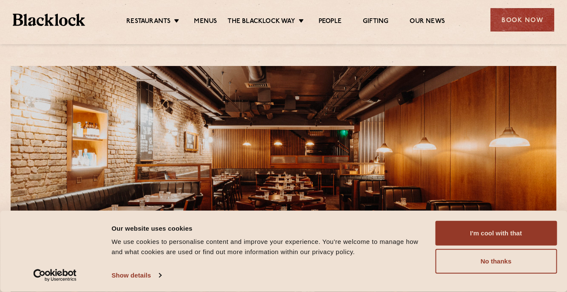 Image resolution: width=567 pixels, height=292 pixels. What do you see at coordinates (261, 22) in the screenshot?
I see `a: The Blacklock Way` at bounding box center [261, 22].